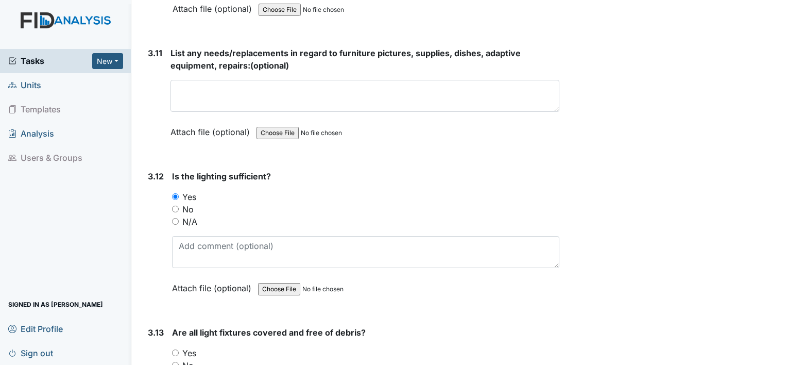  What do you see at coordinates (156, 332) in the screenshot?
I see `label: 3.13` at bounding box center [156, 332].